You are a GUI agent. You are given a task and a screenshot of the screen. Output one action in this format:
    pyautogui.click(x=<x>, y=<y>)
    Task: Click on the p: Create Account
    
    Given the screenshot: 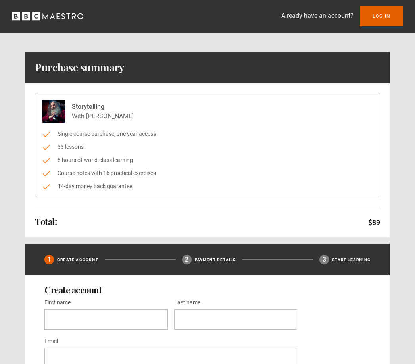 What is the action you would take?
    pyautogui.click(x=78, y=260)
    